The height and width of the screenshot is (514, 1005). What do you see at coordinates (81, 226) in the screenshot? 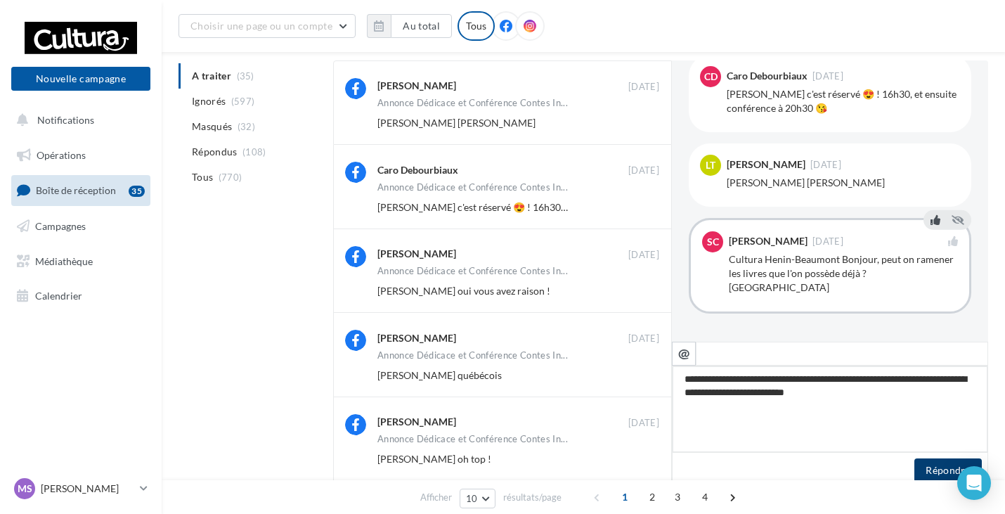
I see `a: Campagnes` at bounding box center [81, 226].